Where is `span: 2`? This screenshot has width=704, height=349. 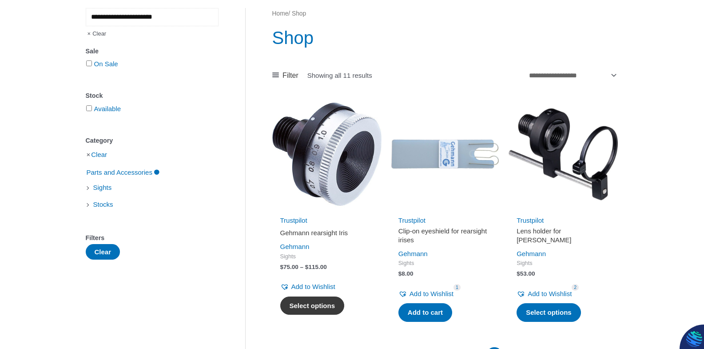 span: 2 is located at coordinates (575, 287).